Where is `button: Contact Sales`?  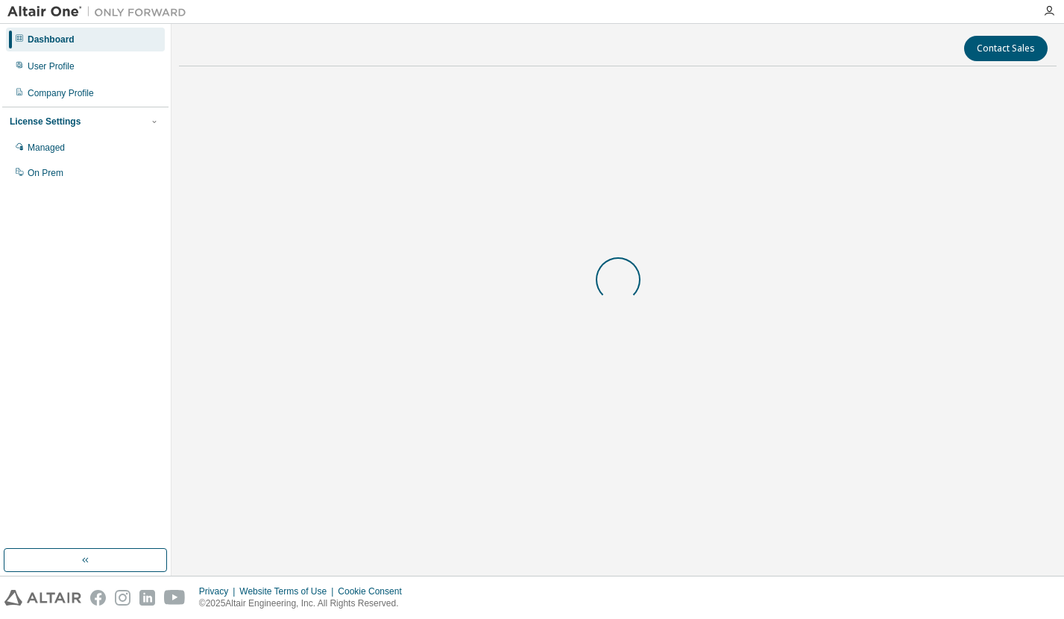 button: Contact Sales is located at coordinates (1005, 48).